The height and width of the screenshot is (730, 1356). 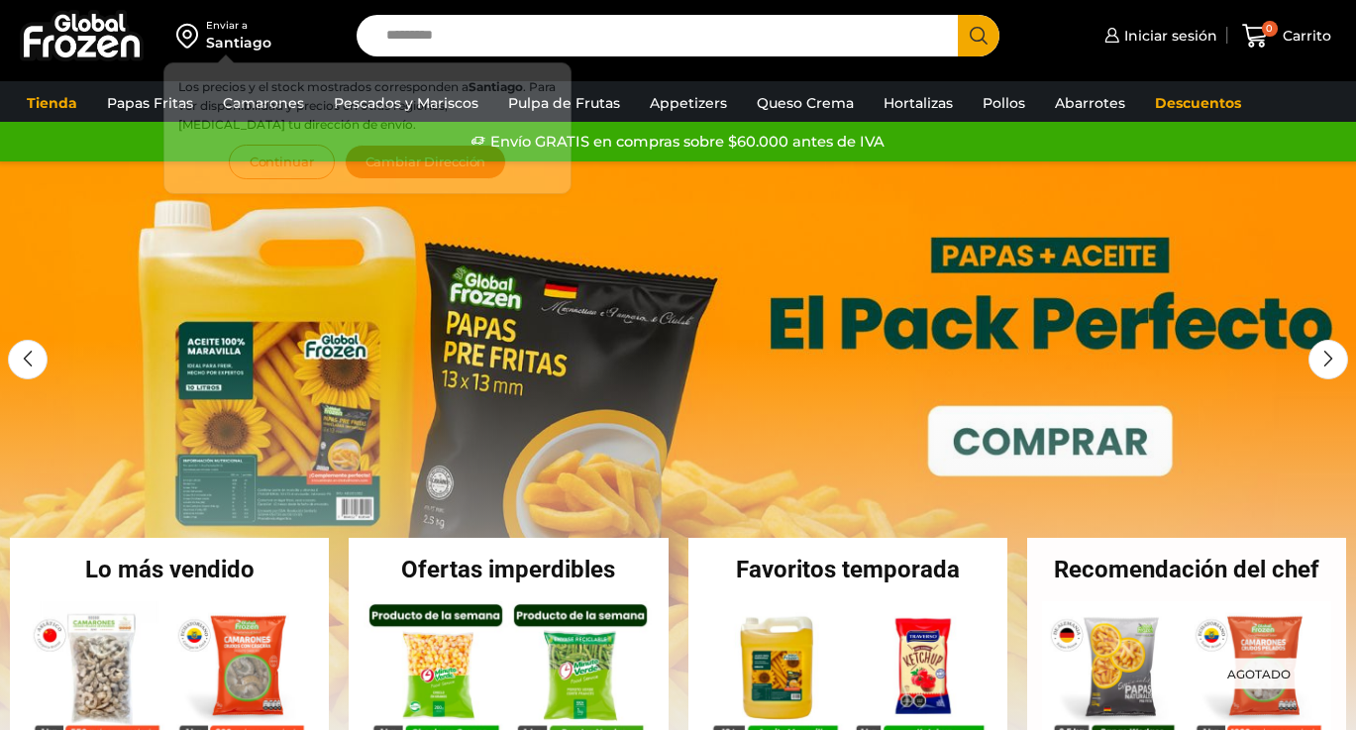 What do you see at coordinates (1198, 103) in the screenshot?
I see `a: Descuentos` at bounding box center [1198, 103].